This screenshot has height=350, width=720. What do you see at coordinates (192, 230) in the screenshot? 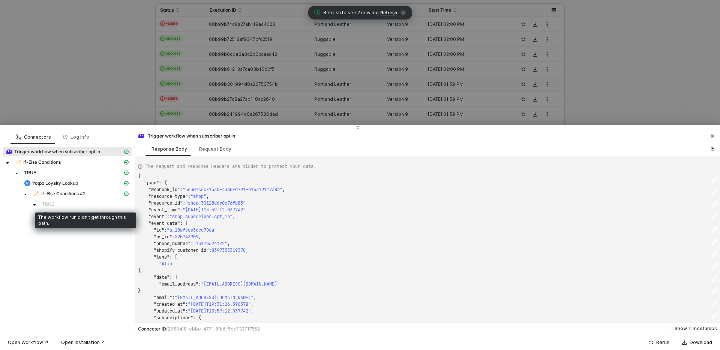
I see `span: "s_18afcce3ccd70ca"` at bounding box center [192, 230].